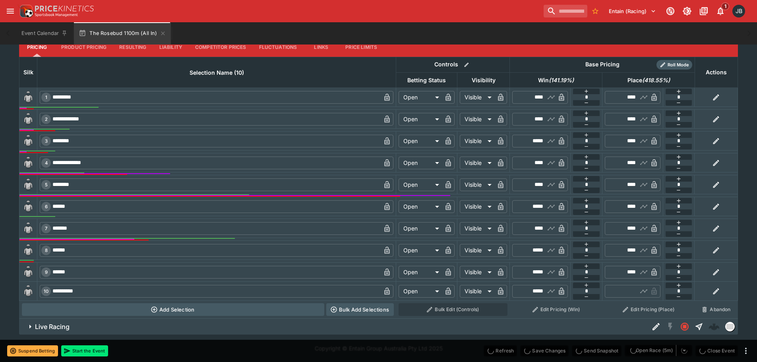 This screenshot has height=362, width=757. What do you see at coordinates (632, 11) in the screenshot?
I see `button: Select Tenant` at bounding box center [632, 11].